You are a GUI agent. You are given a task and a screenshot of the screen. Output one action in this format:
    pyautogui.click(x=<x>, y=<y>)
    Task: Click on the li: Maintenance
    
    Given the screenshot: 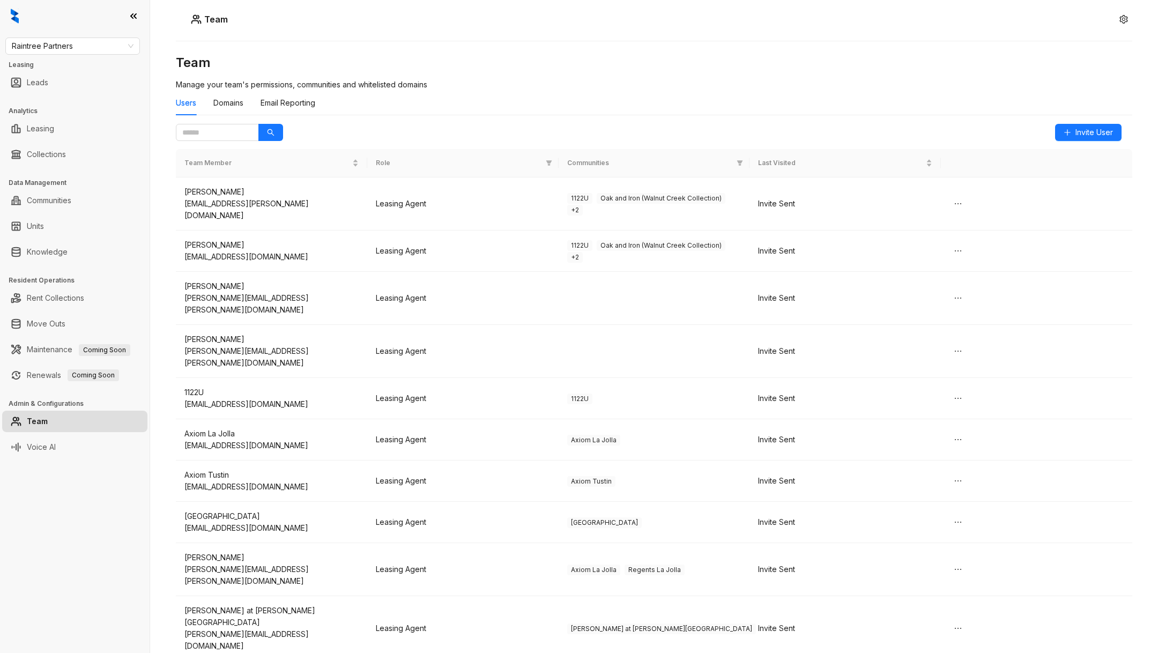 What is the action you would take?
    pyautogui.click(x=75, y=350)
    